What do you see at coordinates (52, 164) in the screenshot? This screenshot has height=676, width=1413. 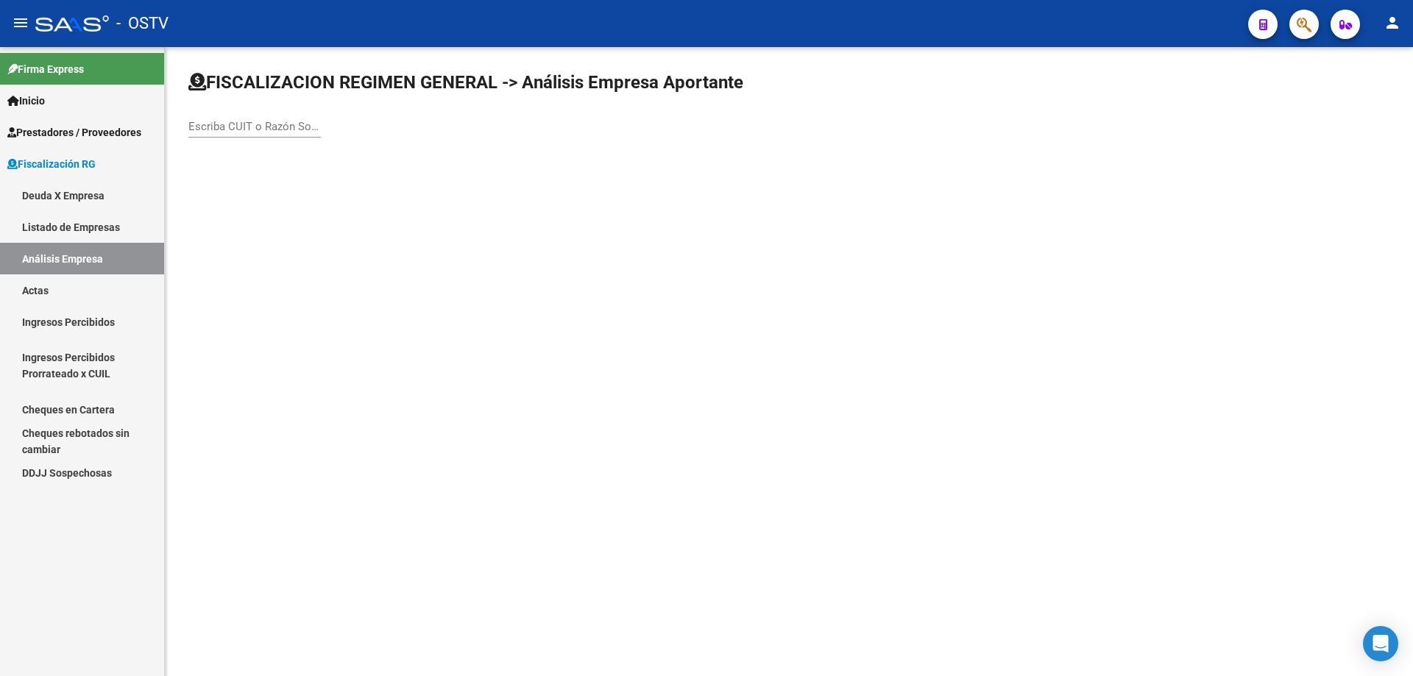 I see `span: Fiscalización RG` at bounding box center [52, 164].